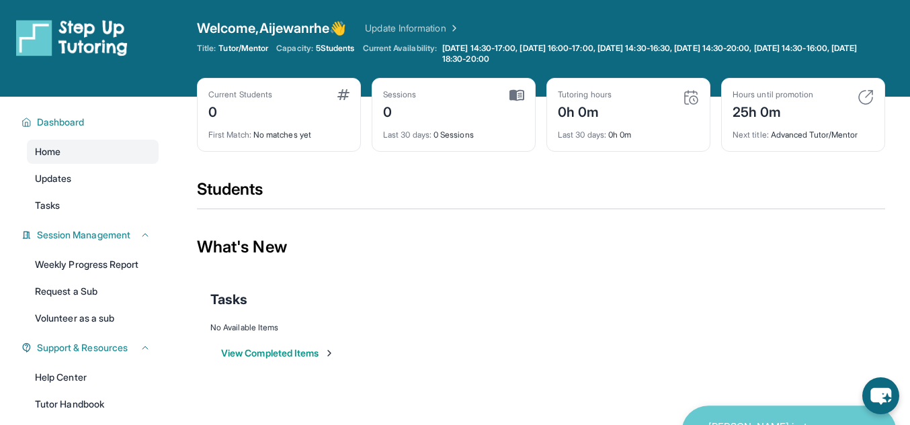 Image resolution: width=910 pixels, height=425 pixels. Describe the element at coordinates (93, 152) in the screenshot. I see `a: Home` at that location.